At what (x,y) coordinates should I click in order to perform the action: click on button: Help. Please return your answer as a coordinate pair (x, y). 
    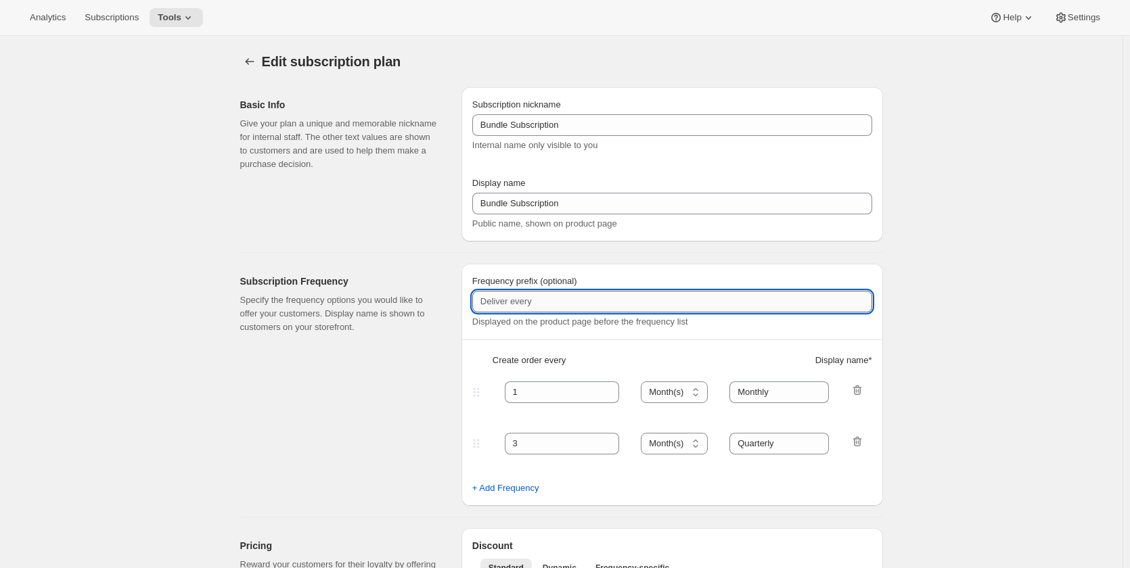
    Looking at the image, I should click on (1012, 18).